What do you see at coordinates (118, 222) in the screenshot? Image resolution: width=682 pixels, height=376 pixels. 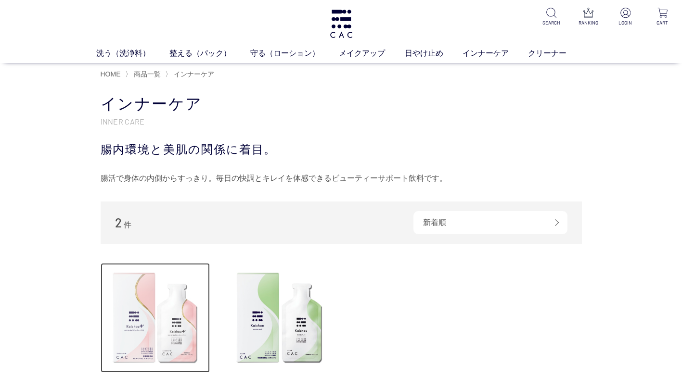 I see `span: 2` at bounding box center [118, 222].